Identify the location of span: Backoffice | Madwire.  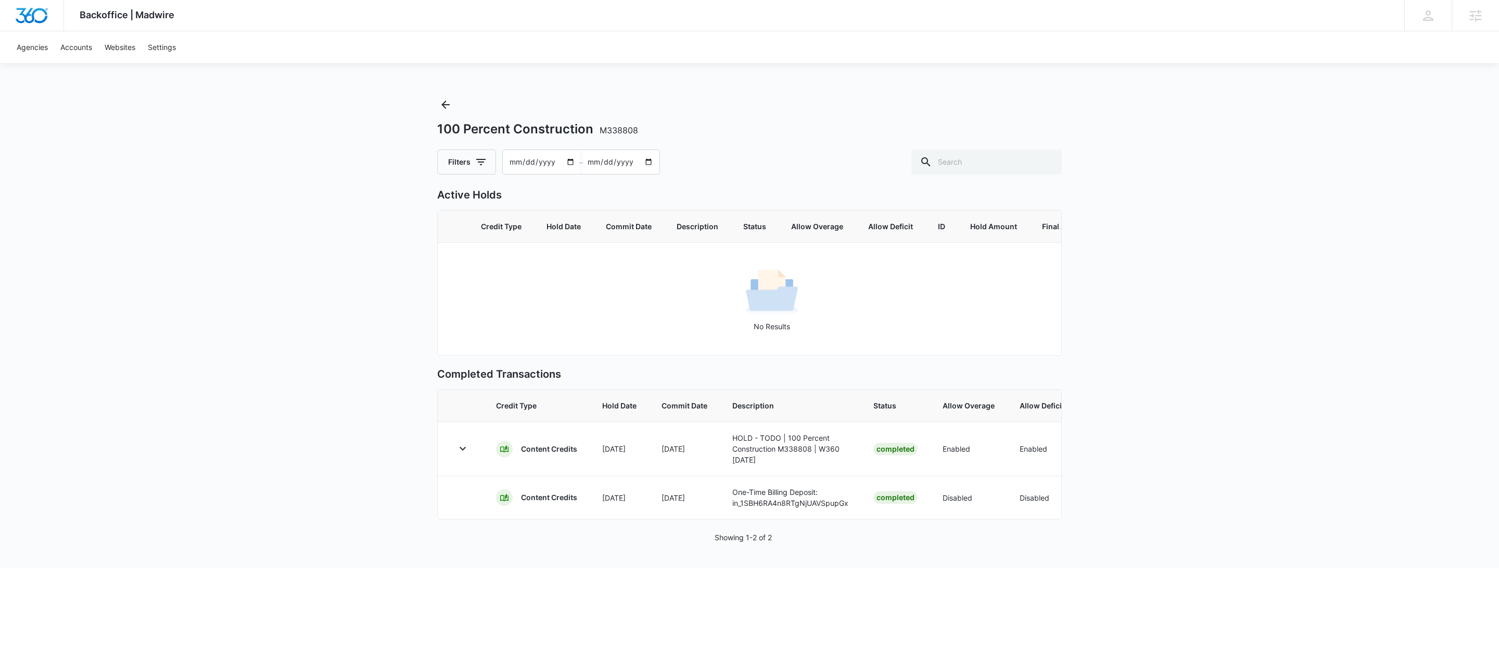
(127, 15).